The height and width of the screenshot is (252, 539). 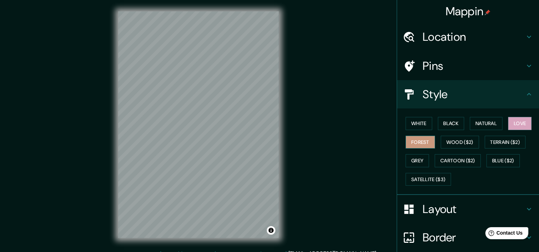 I want to click on button: Black, so click(x=451, y=123).